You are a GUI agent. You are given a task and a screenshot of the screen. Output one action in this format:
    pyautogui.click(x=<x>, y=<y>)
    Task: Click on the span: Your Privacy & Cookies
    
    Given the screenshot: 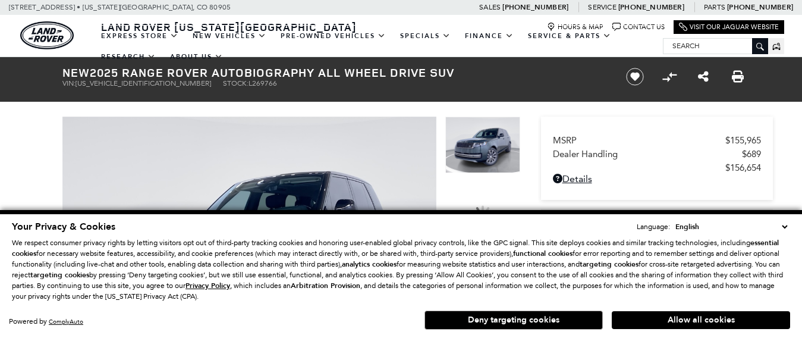 What is the action you would take?
    pyautogui.click(x=64, y=226)
    